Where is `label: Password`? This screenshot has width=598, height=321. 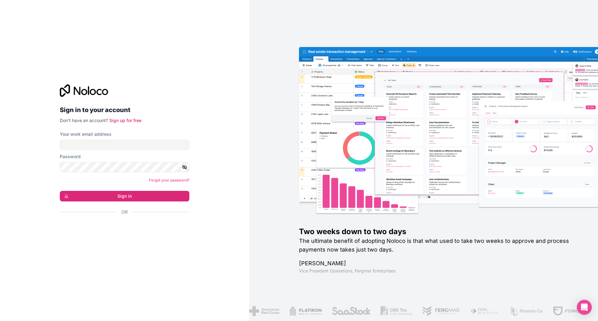
label: Password is located at coordinates (70, 157).